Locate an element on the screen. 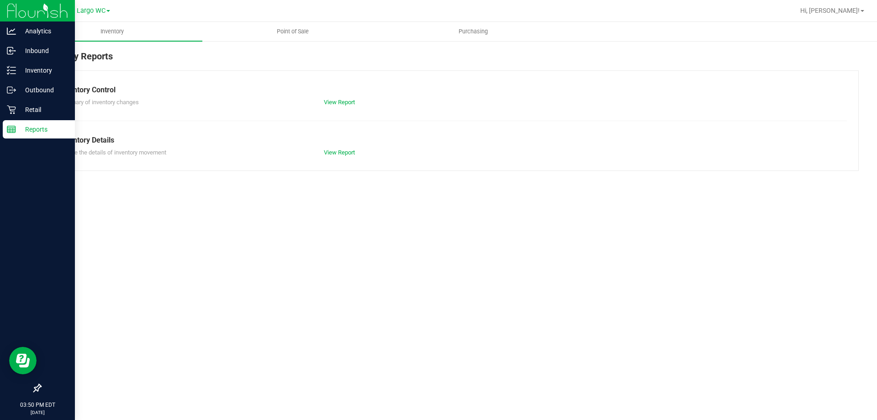 Image resolution: width=877 pixels, height=420 pixels. a: Point of Sale is located at coordinates (292, 32).